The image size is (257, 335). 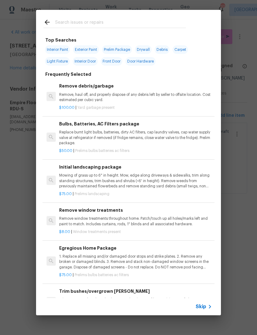 What do you see at coordinates (61, 40) in the screenshot?
I see `h6: Top Searches` at bounding box center [61, 40].